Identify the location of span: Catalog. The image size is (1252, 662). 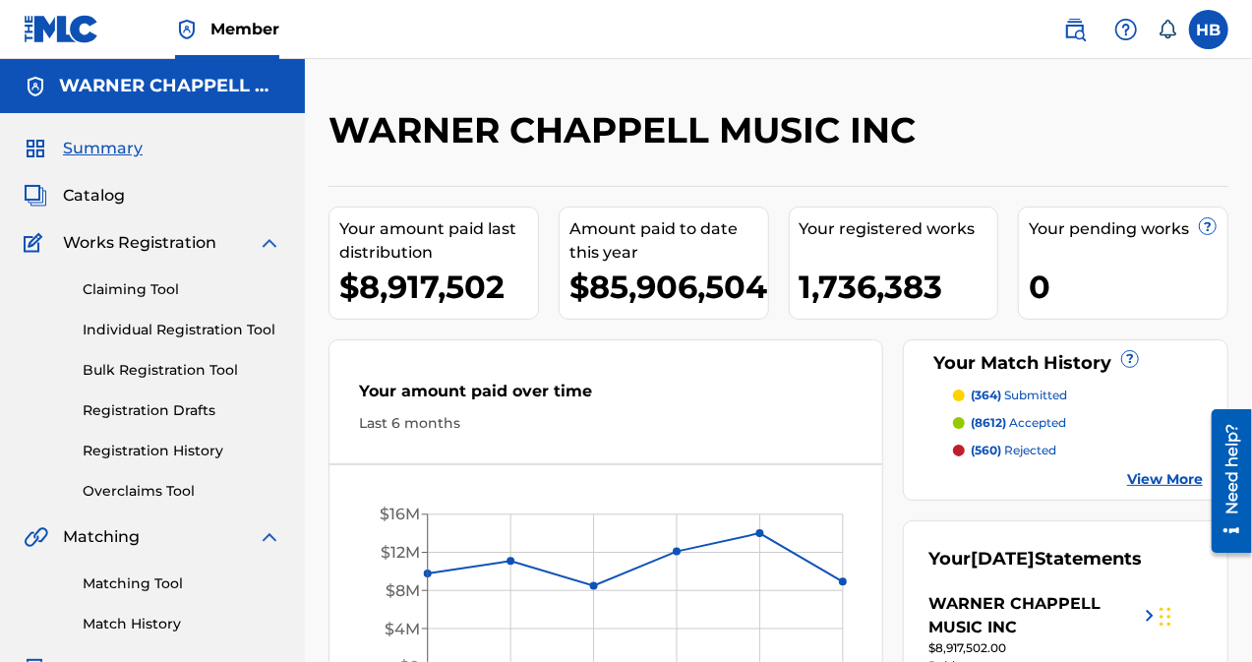
(93, 196).